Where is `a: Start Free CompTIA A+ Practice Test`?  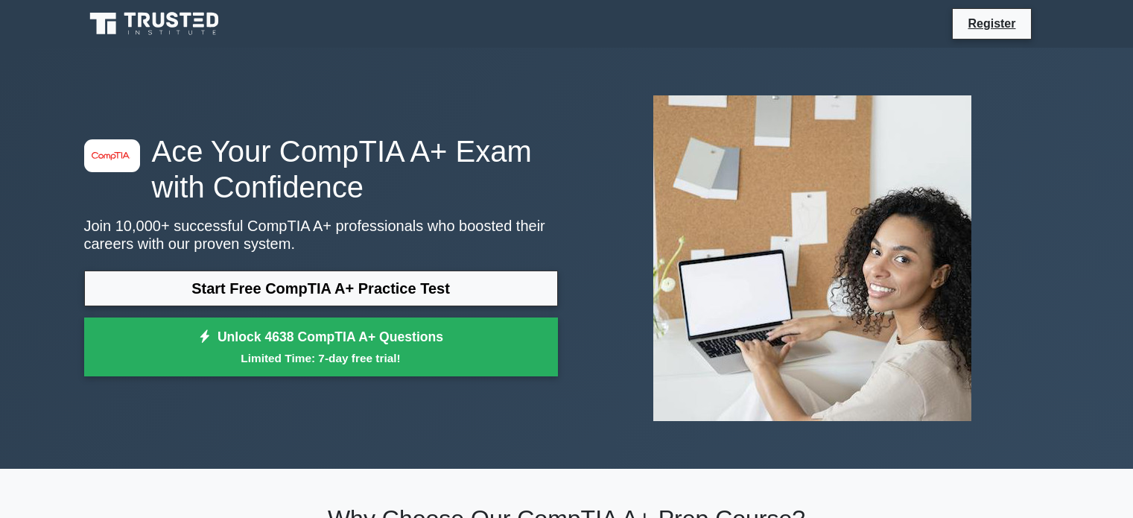
a: Start Free CompTIA A+ Practice Test is located at coordinates (321, 288).